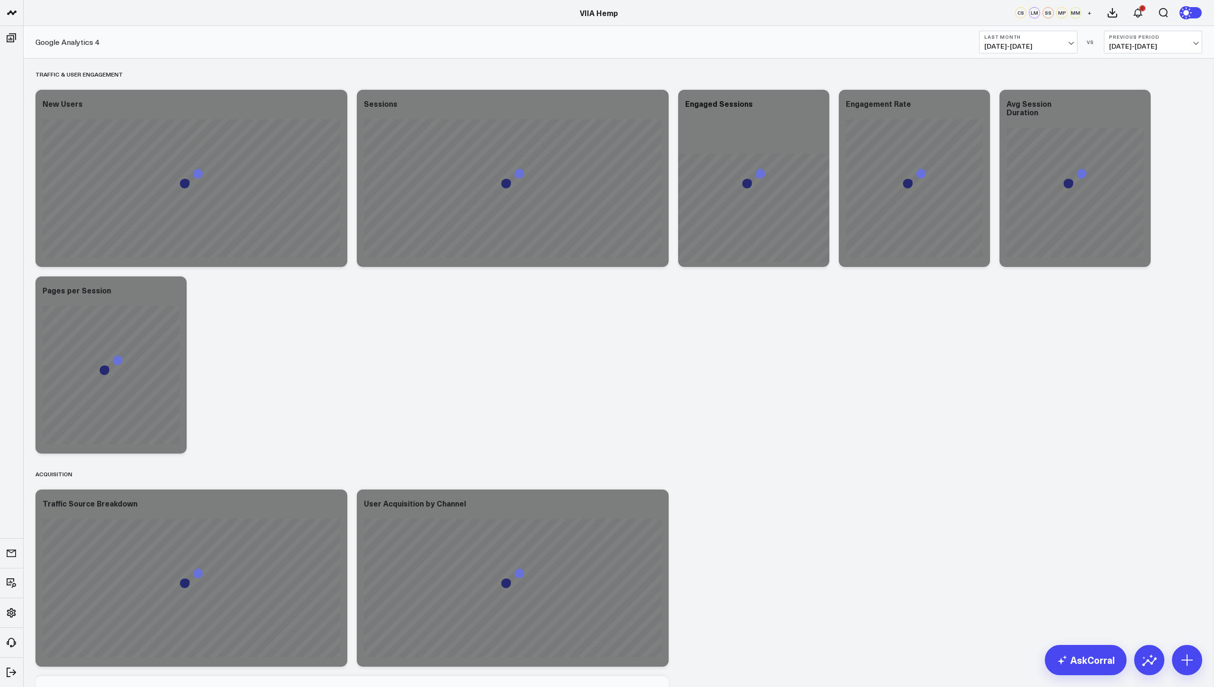 Image resolution: width=1214 pixels, height=687 pixels. What do you see at coordinates (878, 103) in the screenshot?
I see `div: Engagement Rate` at bounding box center [878, 103].